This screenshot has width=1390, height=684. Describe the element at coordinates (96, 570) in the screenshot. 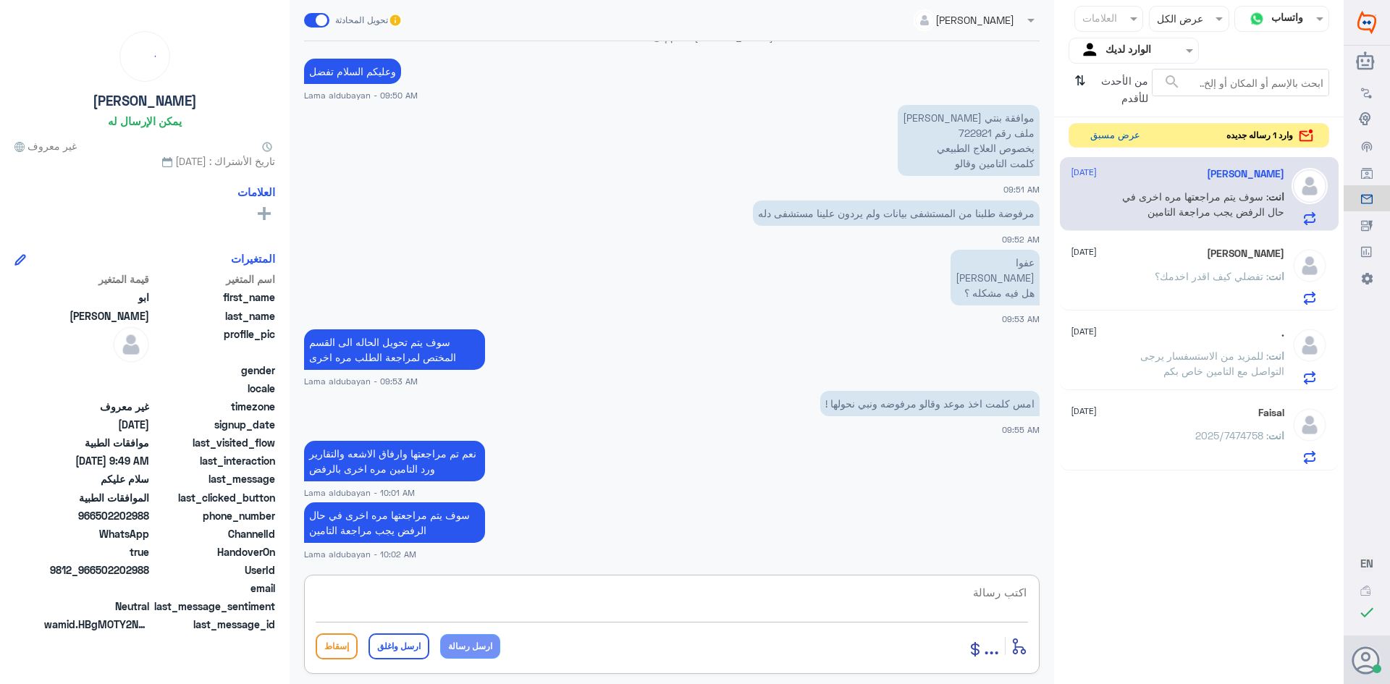

I see `span: 9812_966502202988` at that location.